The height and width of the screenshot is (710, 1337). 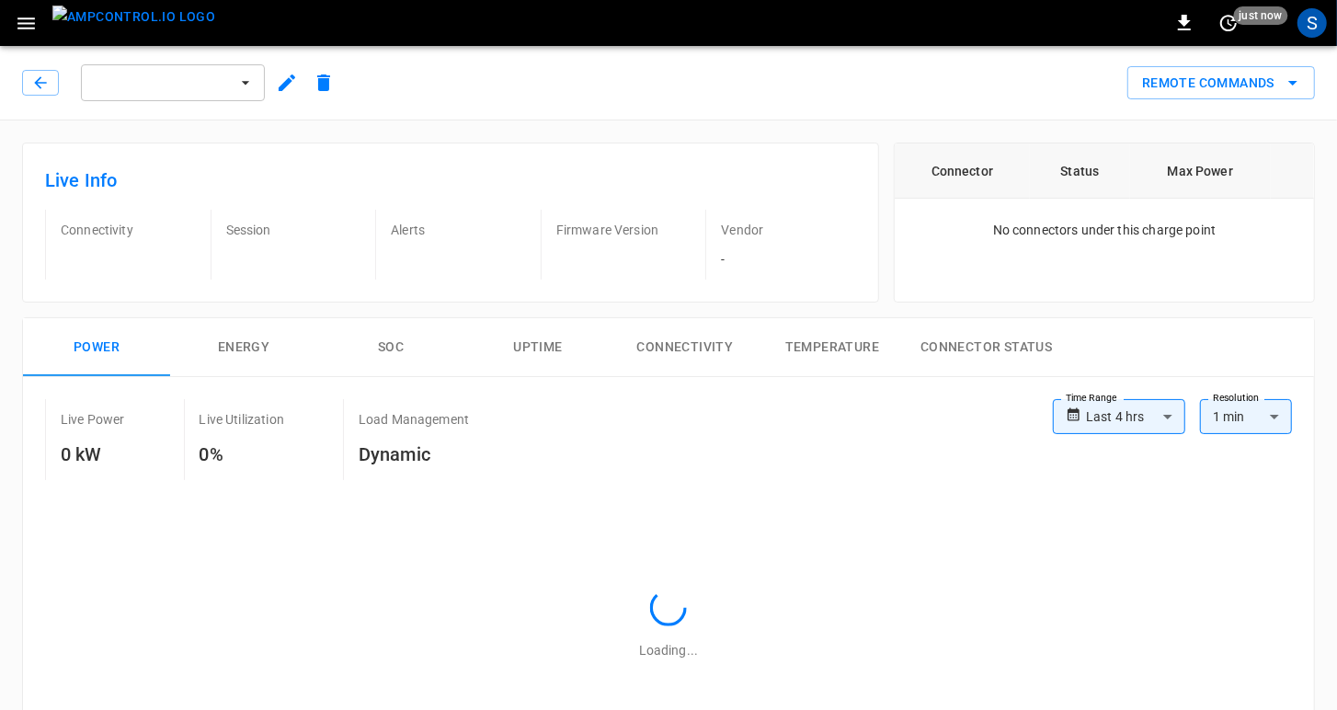 I want to click on p: Live Power, so click(x=93, y=419).